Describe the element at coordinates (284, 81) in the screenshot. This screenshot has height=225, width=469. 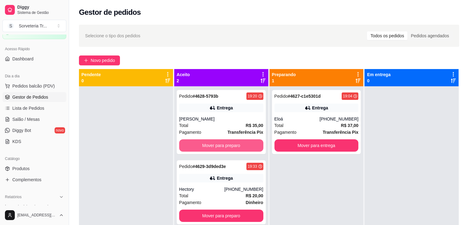
I see `p: 1` at that location.